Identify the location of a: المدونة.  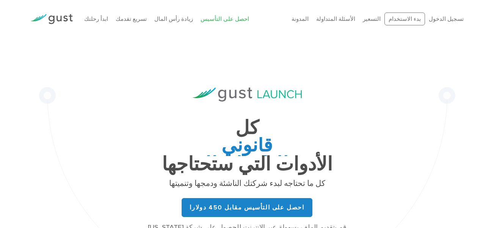
(300, 19).